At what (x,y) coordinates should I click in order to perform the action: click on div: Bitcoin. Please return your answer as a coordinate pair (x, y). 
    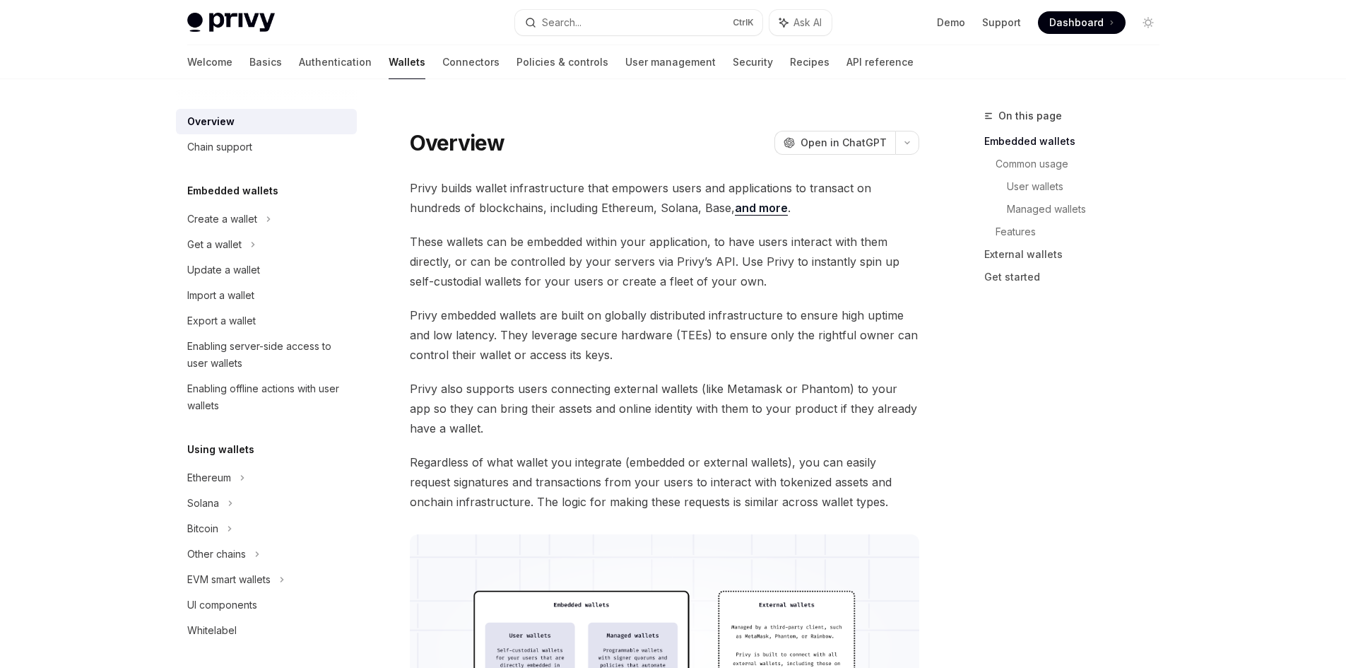
    Looking at the image, I should click on (203, 529).